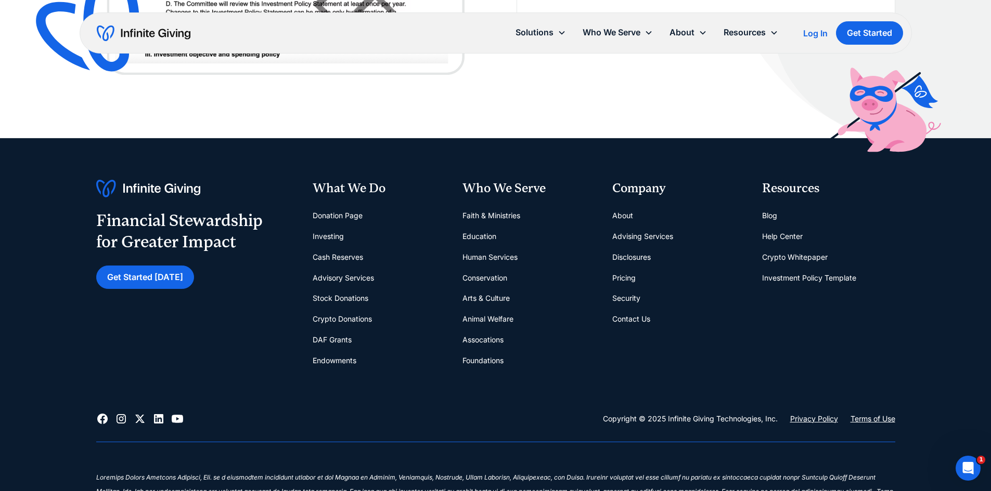 Image resolution: width=991 pixels, height=491 pixels. Describe the element at coordinates (483, 340) in the screenshot. I see `a: Assocations` at that location.